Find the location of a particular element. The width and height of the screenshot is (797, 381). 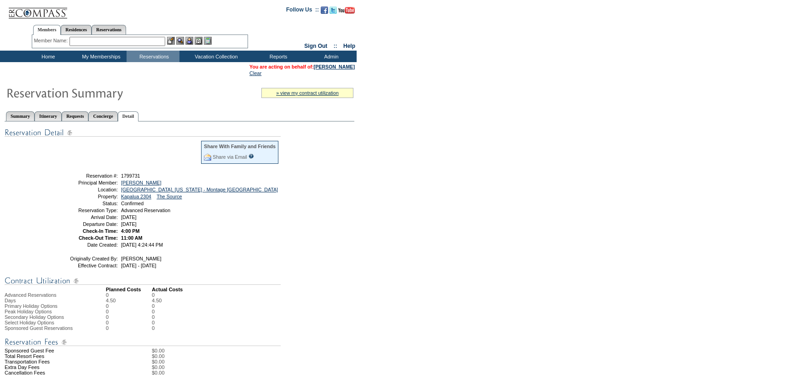

img: Subscribe to our YouTube Channel is located at coordinates (346, 10).